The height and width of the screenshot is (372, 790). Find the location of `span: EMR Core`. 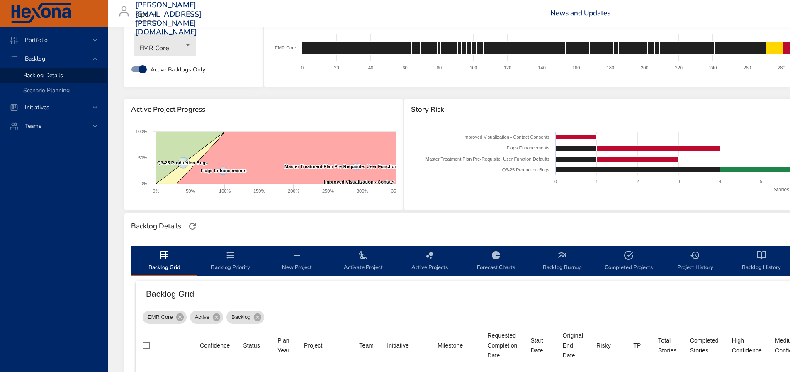

span: EMR Core is located at coordinates (160, 317).